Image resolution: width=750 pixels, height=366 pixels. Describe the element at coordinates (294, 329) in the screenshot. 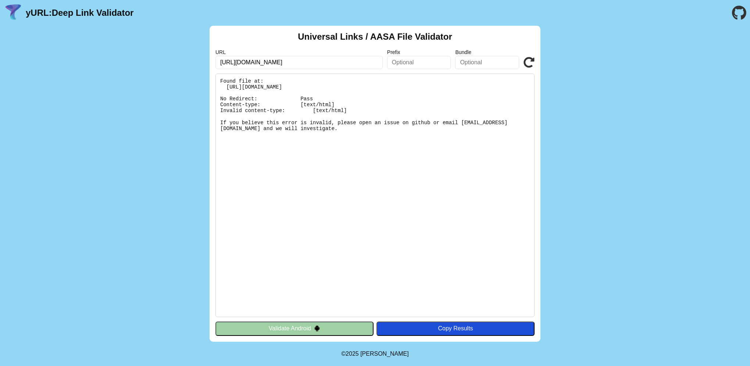

I see `button: Validate Android` at that location.